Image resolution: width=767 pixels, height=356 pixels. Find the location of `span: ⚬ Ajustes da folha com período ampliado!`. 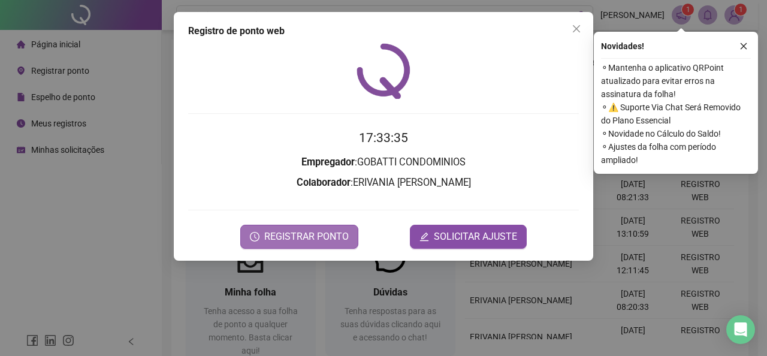

span: ⚬ Ajustes da folha com período ampliado! is located at coordinates (676, 153).